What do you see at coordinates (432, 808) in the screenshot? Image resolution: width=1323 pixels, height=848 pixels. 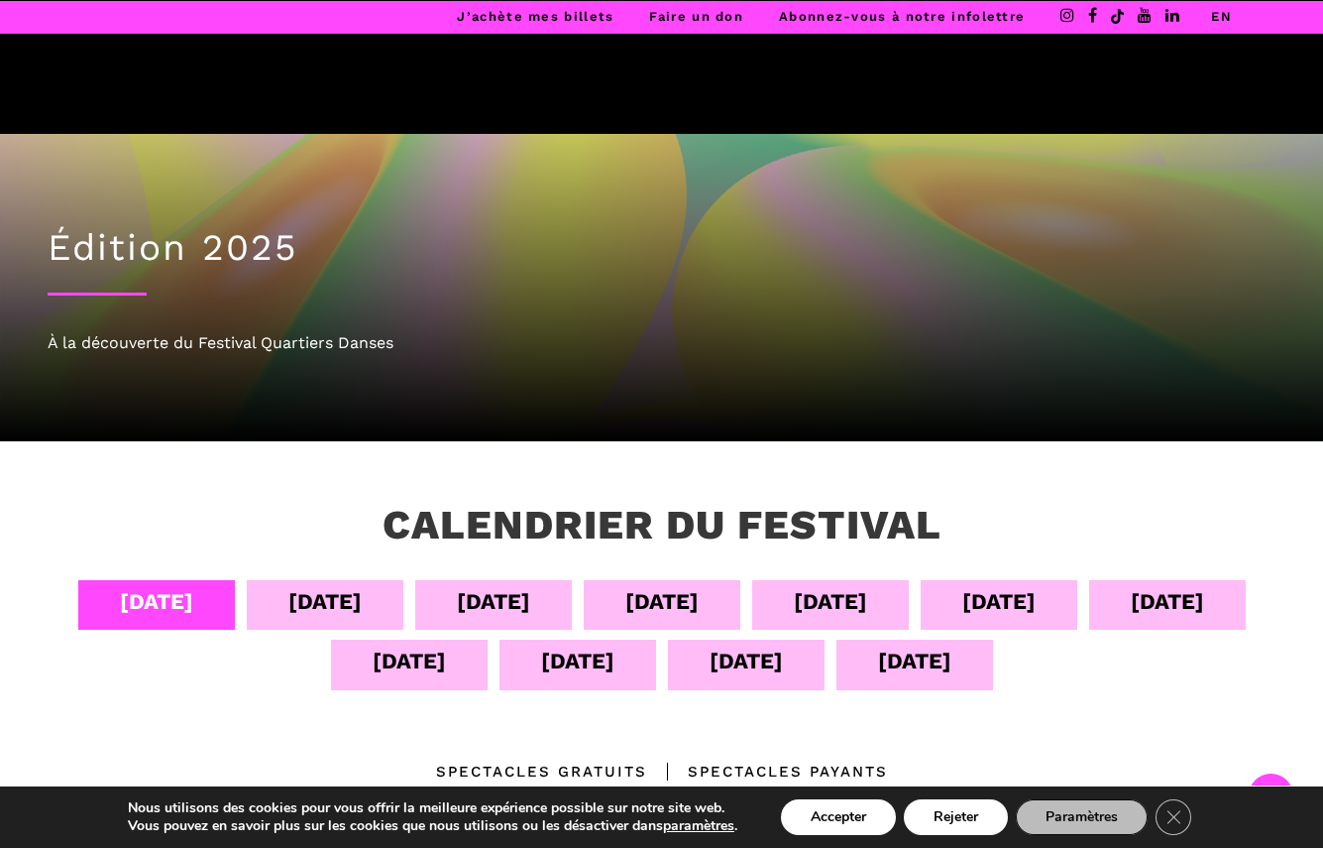 I see `p: Nous utilisons des cookies pour vous offrir la meilleure expérience possible sur notre site web.` at bounding box center [432, 808].